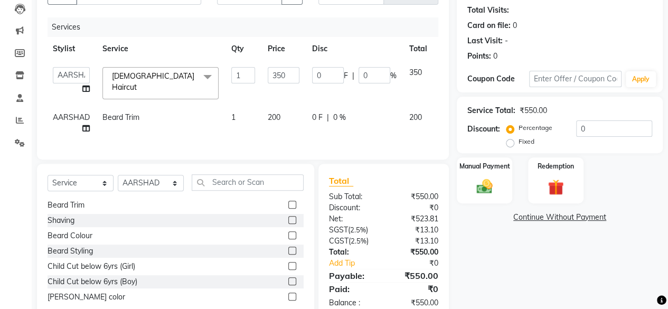 The height and width of the screenshot is (309, 668). I want to click on div: Sub Total:, so click(352, 196).